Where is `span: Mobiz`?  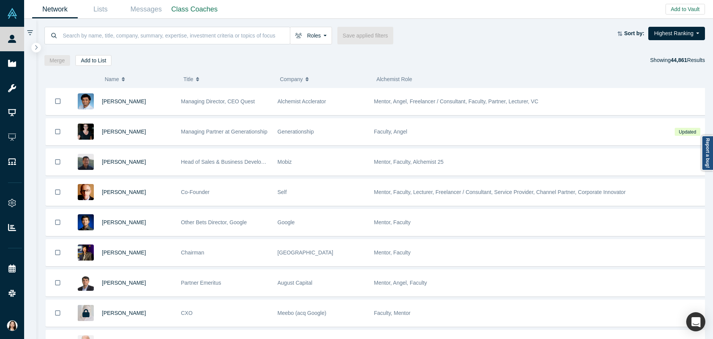 span: Mobiz is located at coordinates (285, 162).